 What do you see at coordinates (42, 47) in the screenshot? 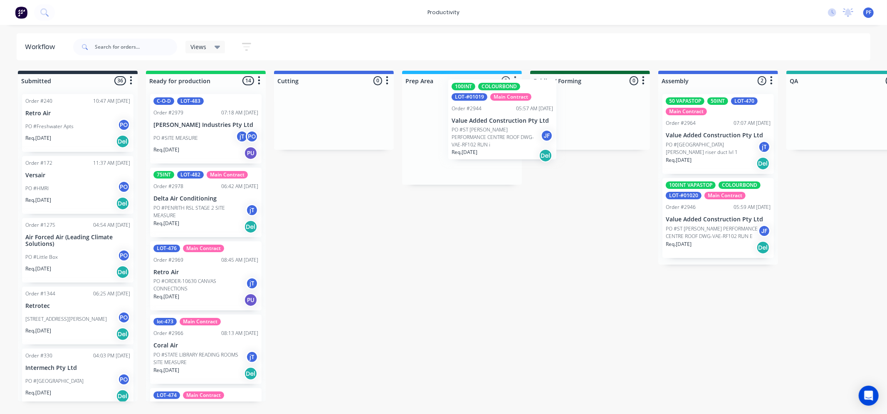
I see `div: Workflow` at bounding box center [42, 47].